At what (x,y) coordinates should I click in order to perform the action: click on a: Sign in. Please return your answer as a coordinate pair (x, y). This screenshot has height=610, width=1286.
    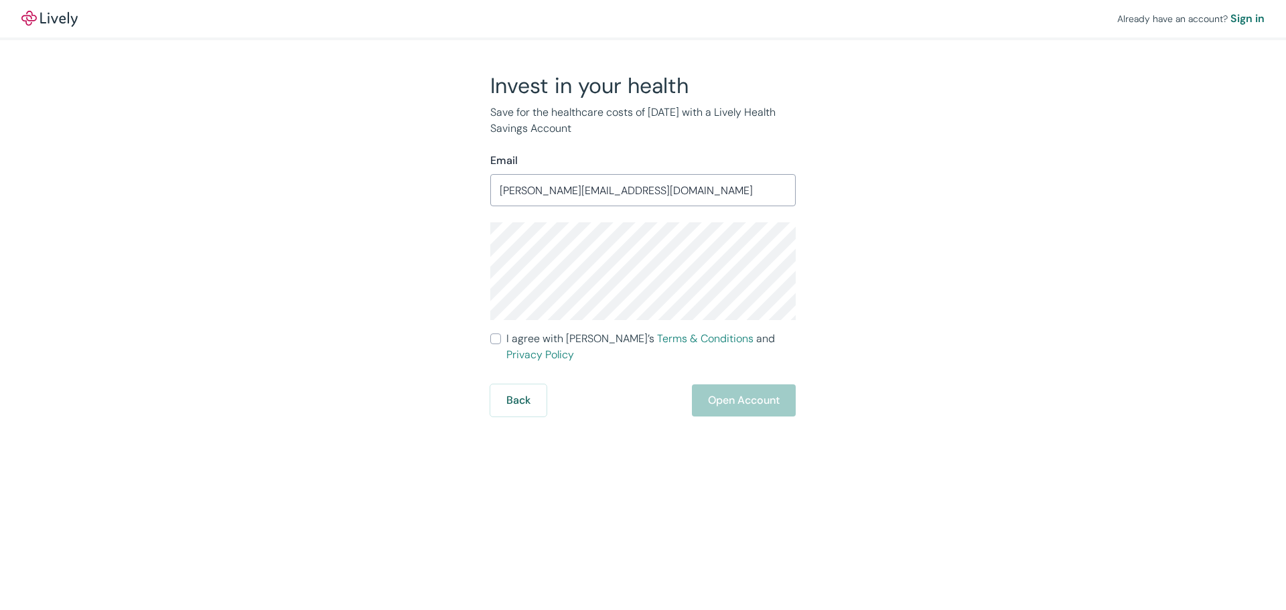
    Looking at the image, I should click on (1247, 19).